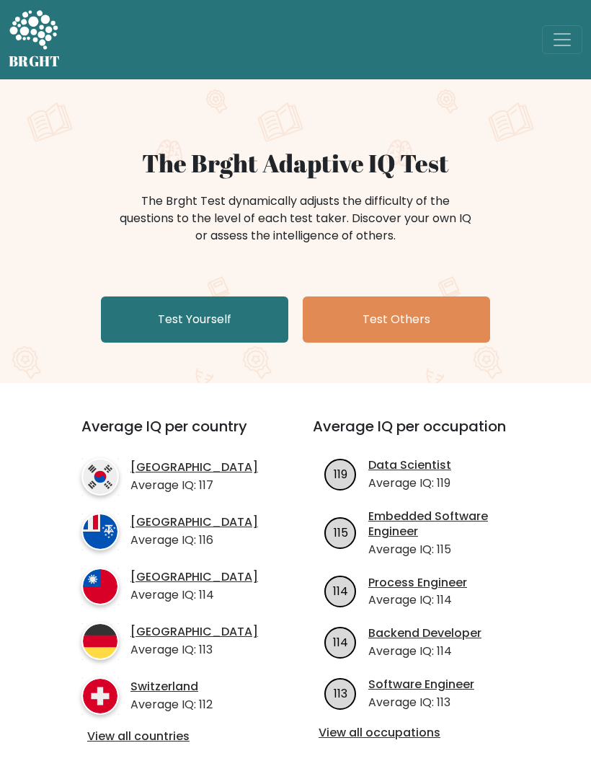  What do you see at coordinates (172, 704) in the screenshot?
I see `p: Average IQ: 112` at bounding box center [172, 704].